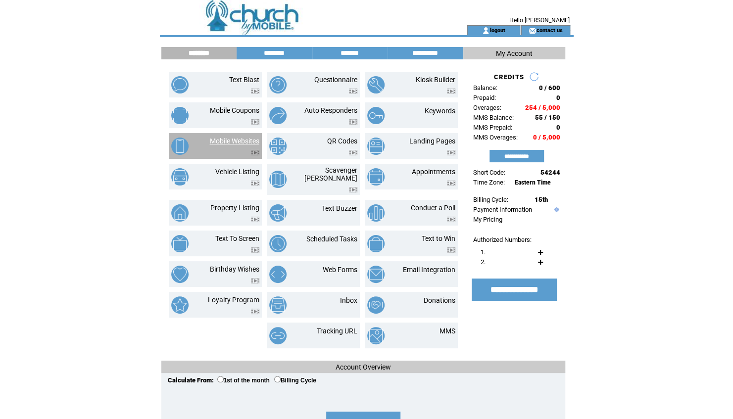  Describe the element at coordinates (434, 172) in the screenshot. I see `a: Appointments` at that location.